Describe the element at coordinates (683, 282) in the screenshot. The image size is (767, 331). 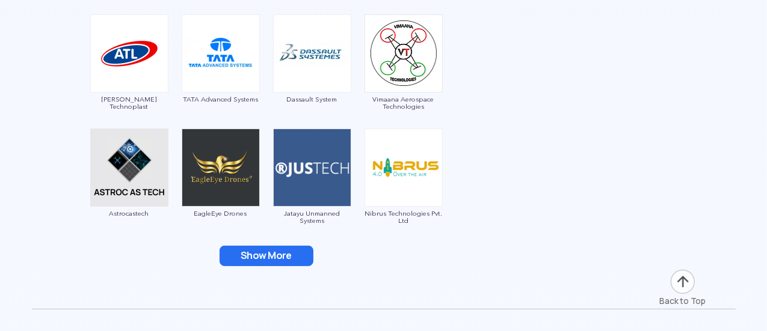
I see `img: ic_arrow-up.png` at that location.